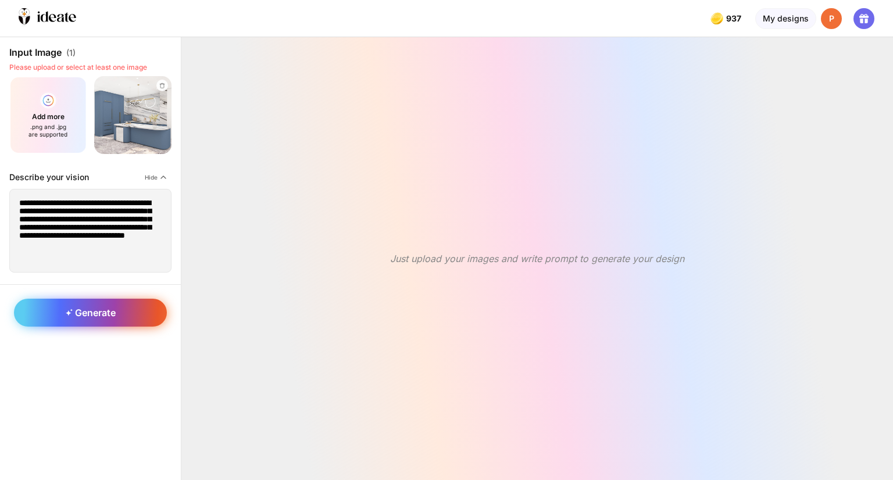 Image resolution: width=893 pixels, height=480 pixels. I want to click on span: 937, so click(735, 19).